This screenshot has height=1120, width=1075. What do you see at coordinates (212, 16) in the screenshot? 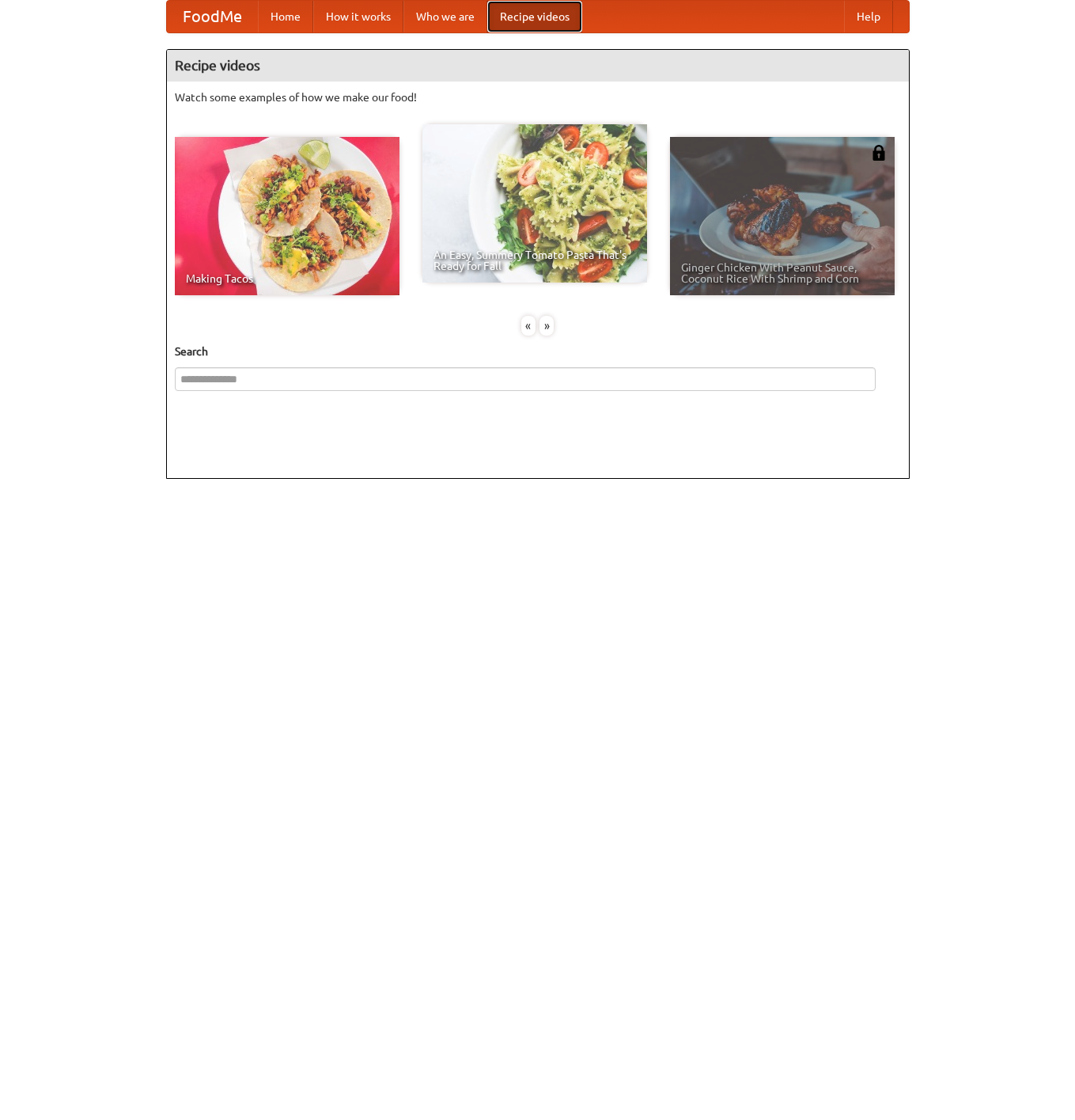
I see `a: FoodMe` at bounding box center [212, 16].